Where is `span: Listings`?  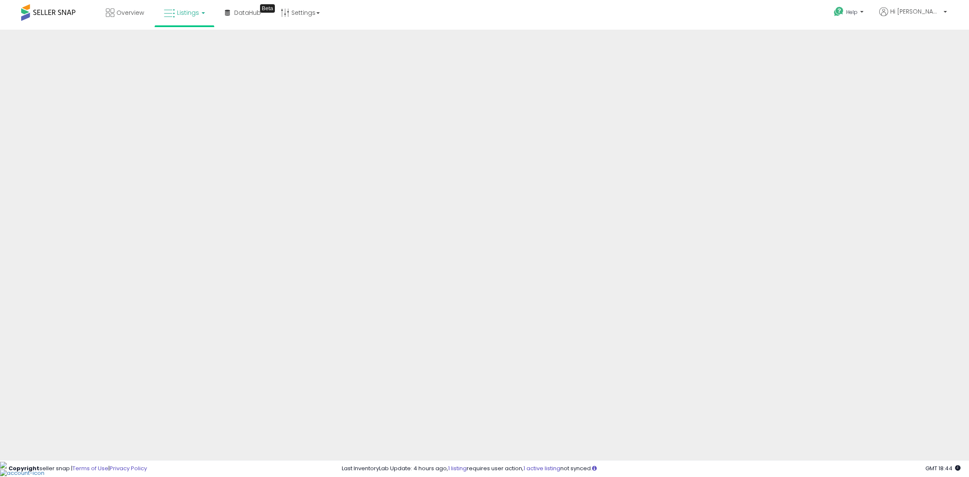 span: Listings is located at coordinates (188, 13).